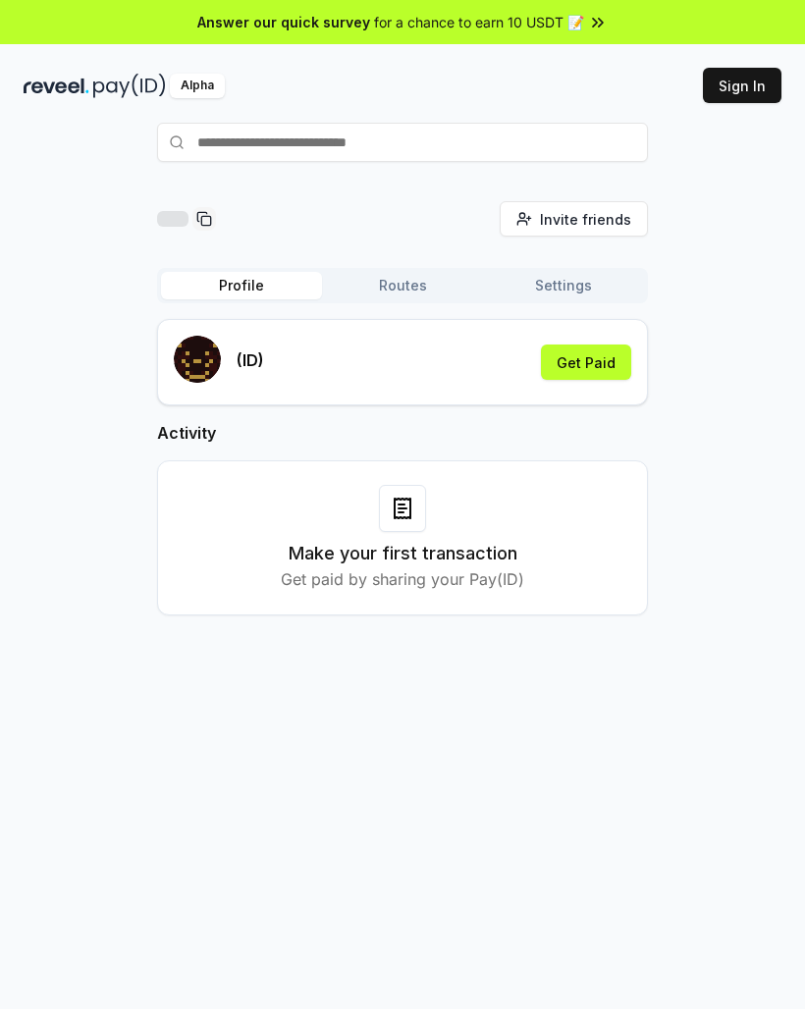 Image resolution: width=805 pixels, height=1009 pixels. I want to click on button: Sign In, so click(742, 85).